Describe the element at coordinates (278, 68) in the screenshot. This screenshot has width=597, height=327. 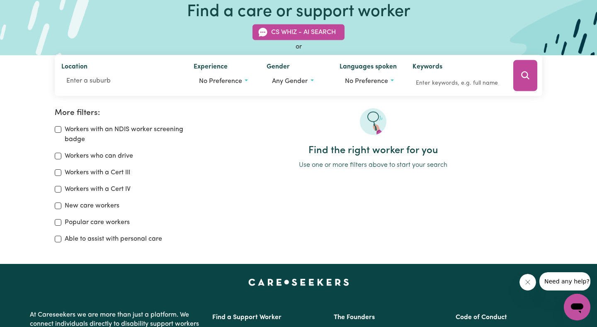
I see `label: Gender` at that location.